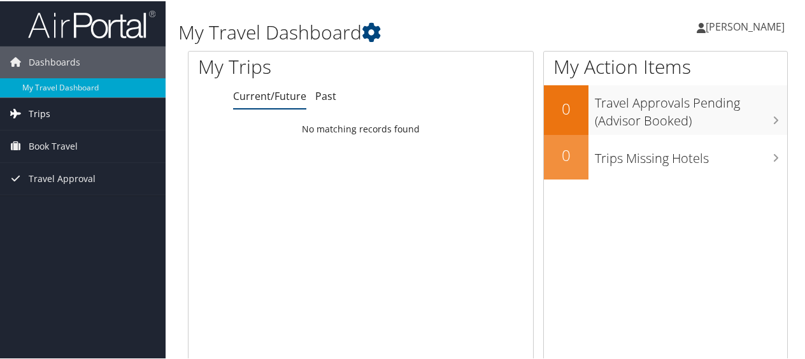 The height and width of the screenshot is (359, 805). I want to click on img: airportal-logo.png, so click(92, 23).